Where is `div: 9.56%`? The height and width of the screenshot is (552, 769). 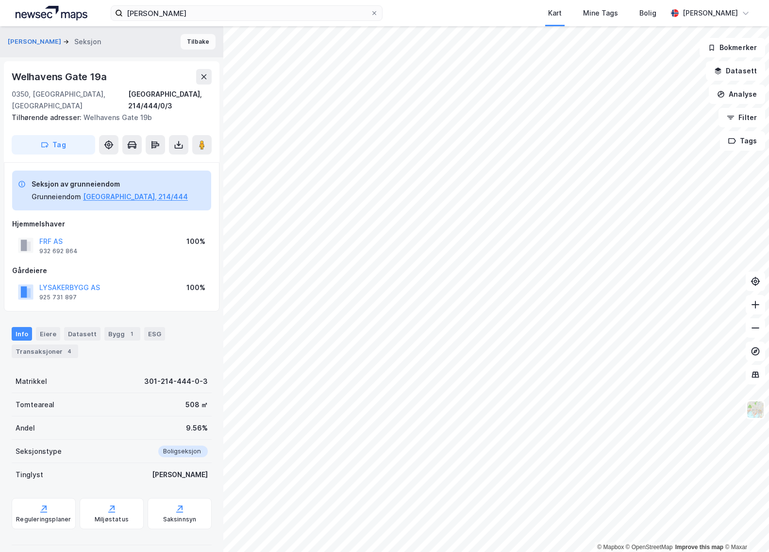 div: 9.56% is located at coordinates (197, 428).